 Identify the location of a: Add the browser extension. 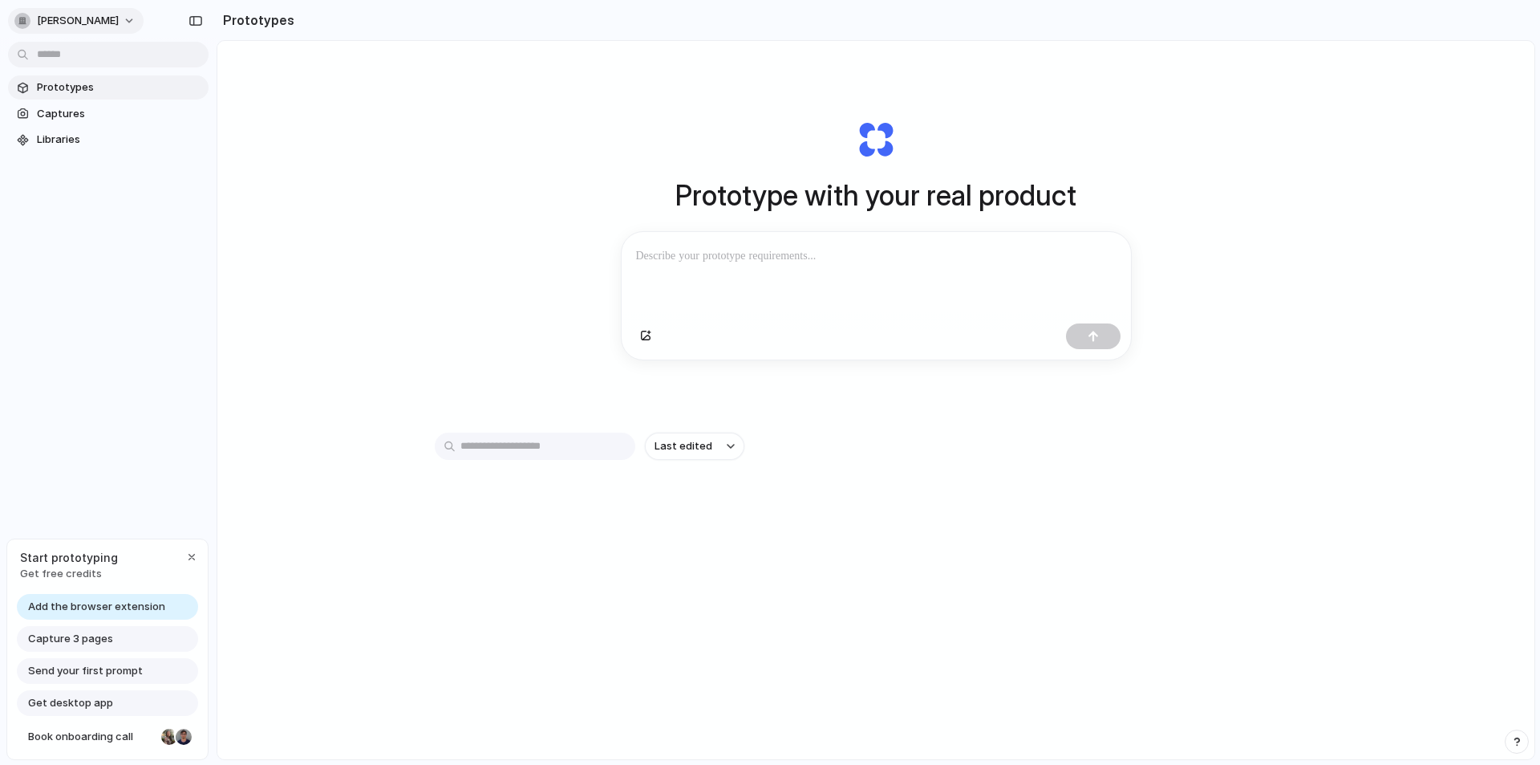
(108, 606).